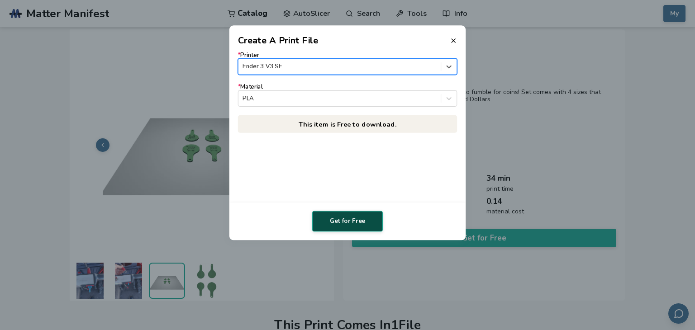  I want to click on button: Get for Free, so click(347, 222).